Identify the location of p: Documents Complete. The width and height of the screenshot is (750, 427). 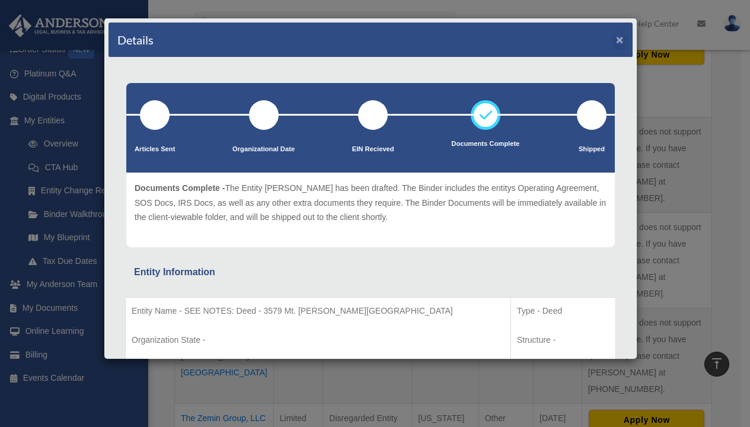
(485, 144).